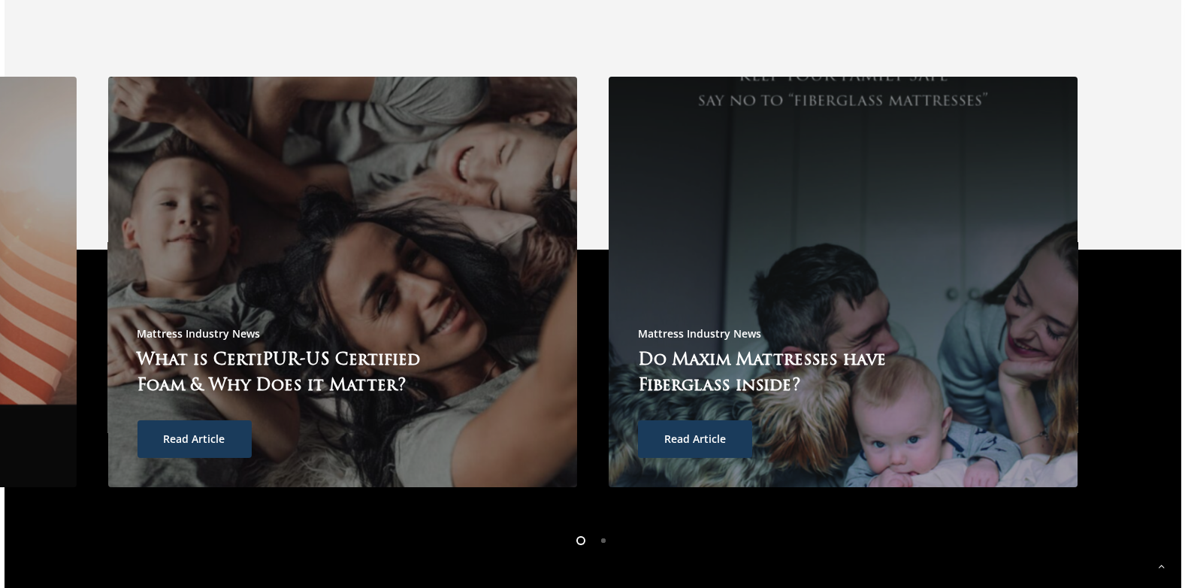 The height and width of the screenshot is (588, 1185). I want to click on li: Page dot 2, so click(604, 539).